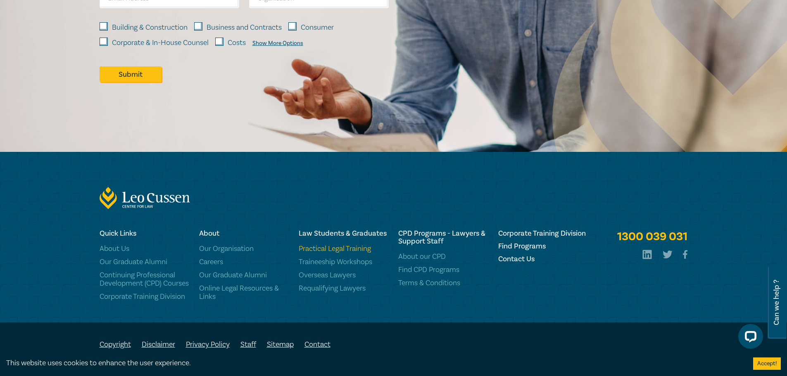 This screenshot has width=787, height=376. I want to click on label: Building & Construction, so click(149, 28).